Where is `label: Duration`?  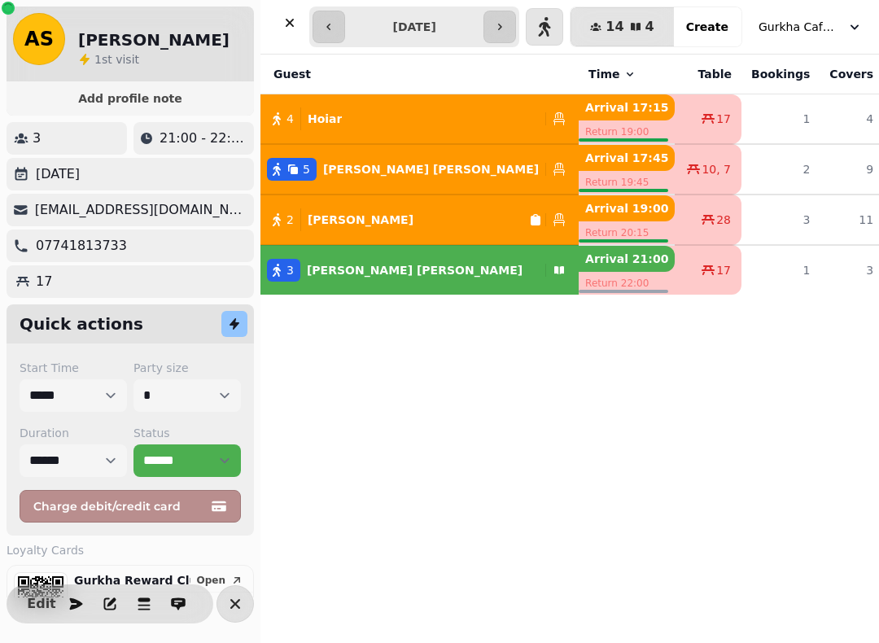
label: Duration is located at coordinates (73, 433).